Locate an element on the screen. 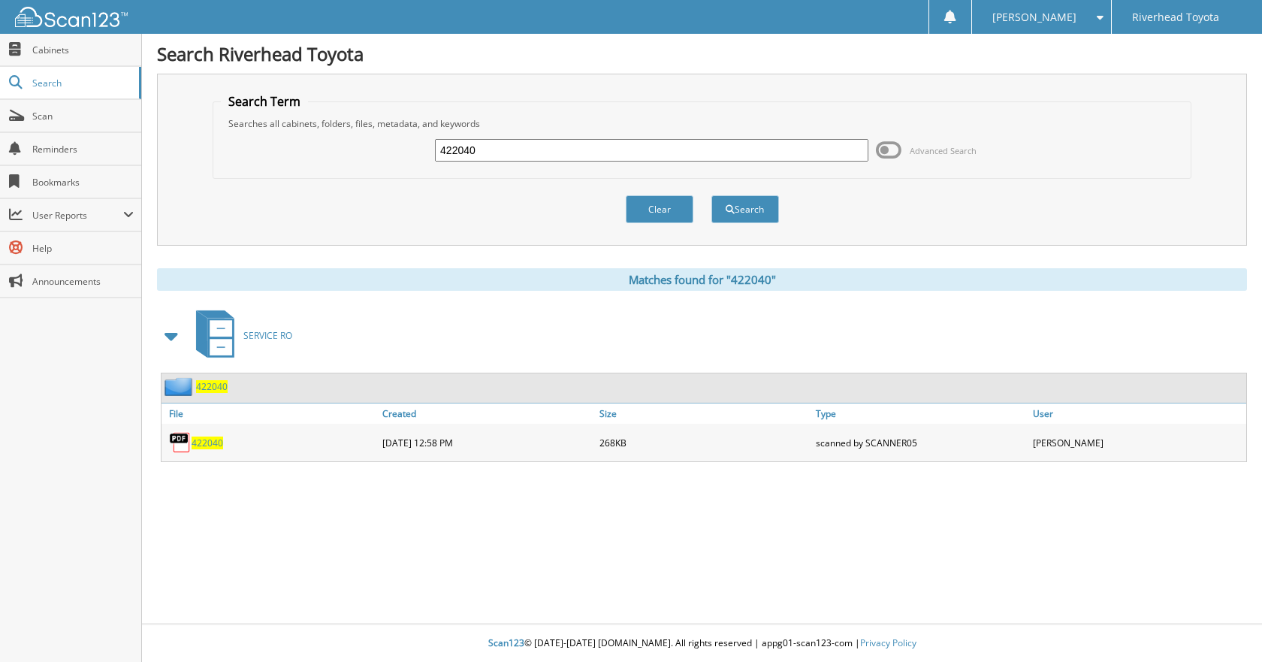  span: Search is located at coordinates (82, 83).